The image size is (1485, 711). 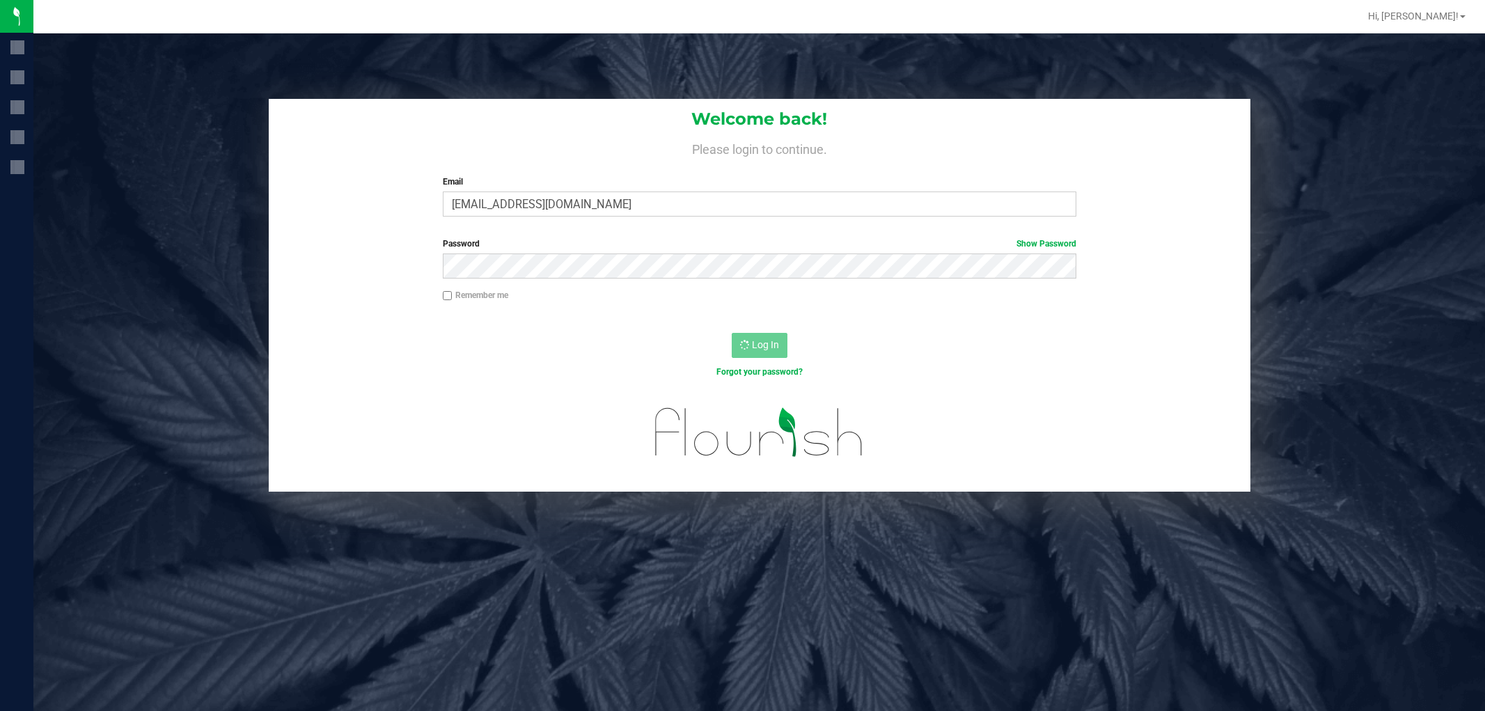 What do you see at coordinates (760, 119) in the screenshot?
I see `h1: Welcome back!` at bounding box center [760, 119].